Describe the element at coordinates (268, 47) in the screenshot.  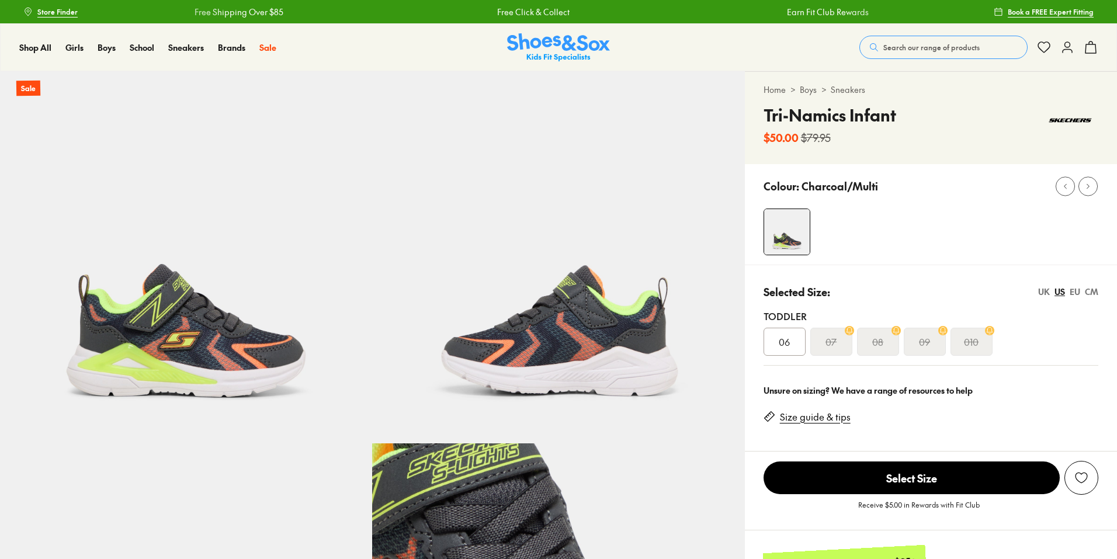
I see `span: Sale` at that location.